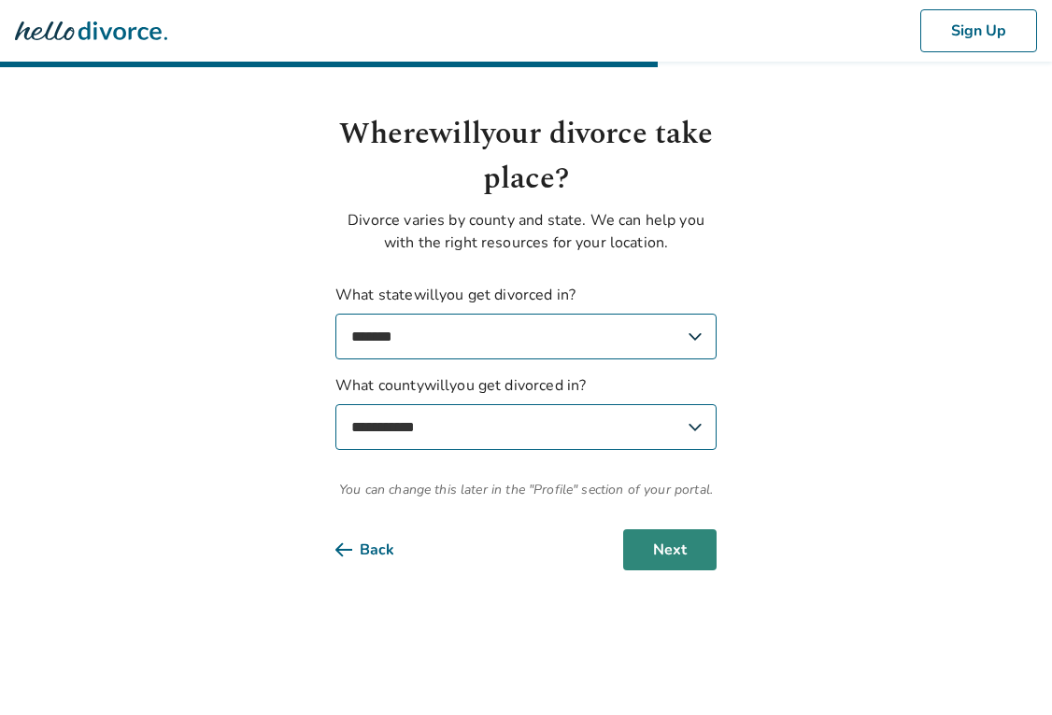  Describe the element at coordinates (526, 232) in the screenshot. I see `p: Divorce varies by county and state. We can help you with the right resources for your location.` at that location.